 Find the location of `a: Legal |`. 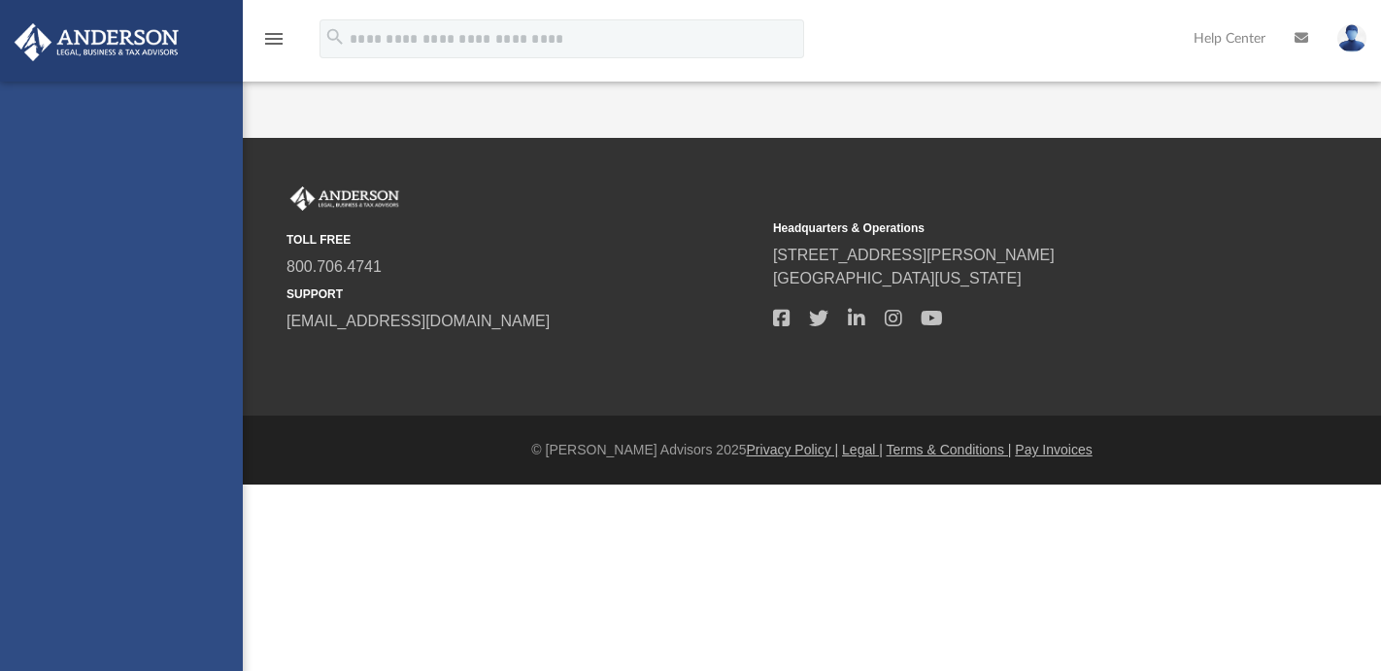

a: Legal | is located at coordinates (863, 450).